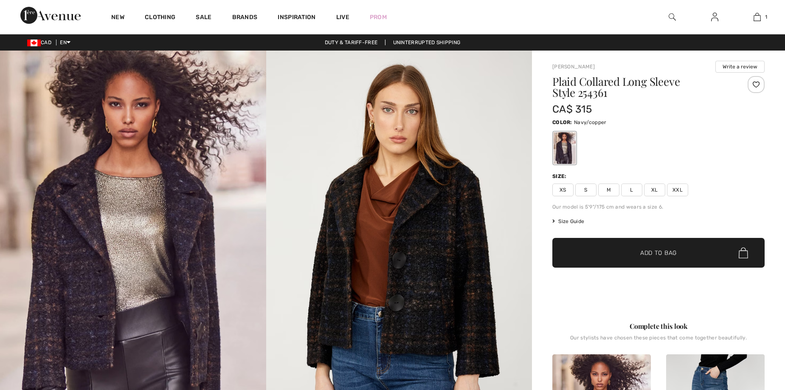 The height and width of the screenshot is (390, 785). Describe the element at coordinates (655, 190) in the screenshot. I see `span: XL` at that location.